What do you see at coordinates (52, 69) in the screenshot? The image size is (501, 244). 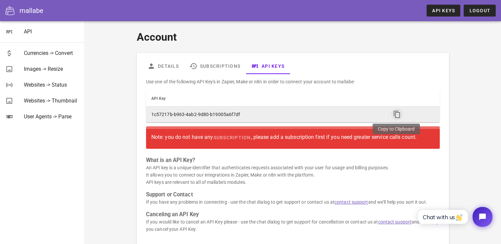 I see `div: Images -> Resize` at bounding box center [52, 69].